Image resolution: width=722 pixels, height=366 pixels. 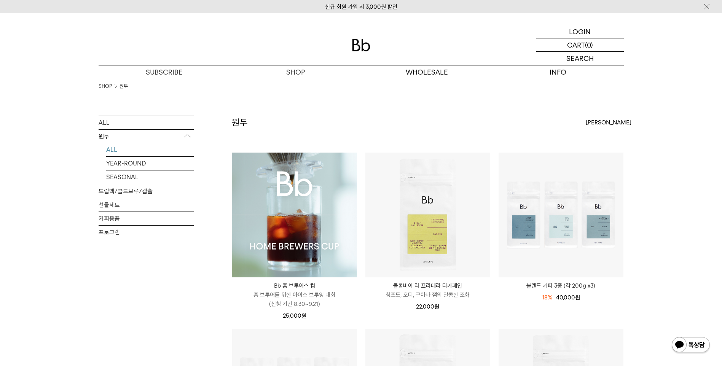 What do you see at coordinates (589, 45) in the screenshot?
I see `p: (0)` at bounding box center [589, 45].